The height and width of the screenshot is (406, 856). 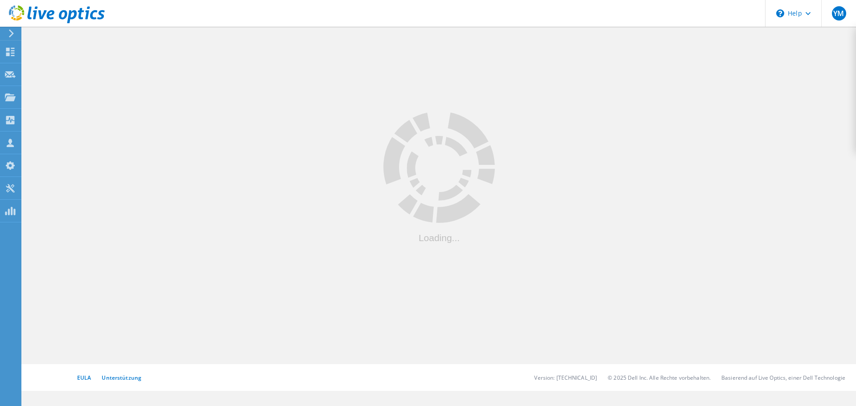 What do you see at coordinates (84, 378) in the screenshot?
I see `a: EULA` at bounding box center [84, 378].